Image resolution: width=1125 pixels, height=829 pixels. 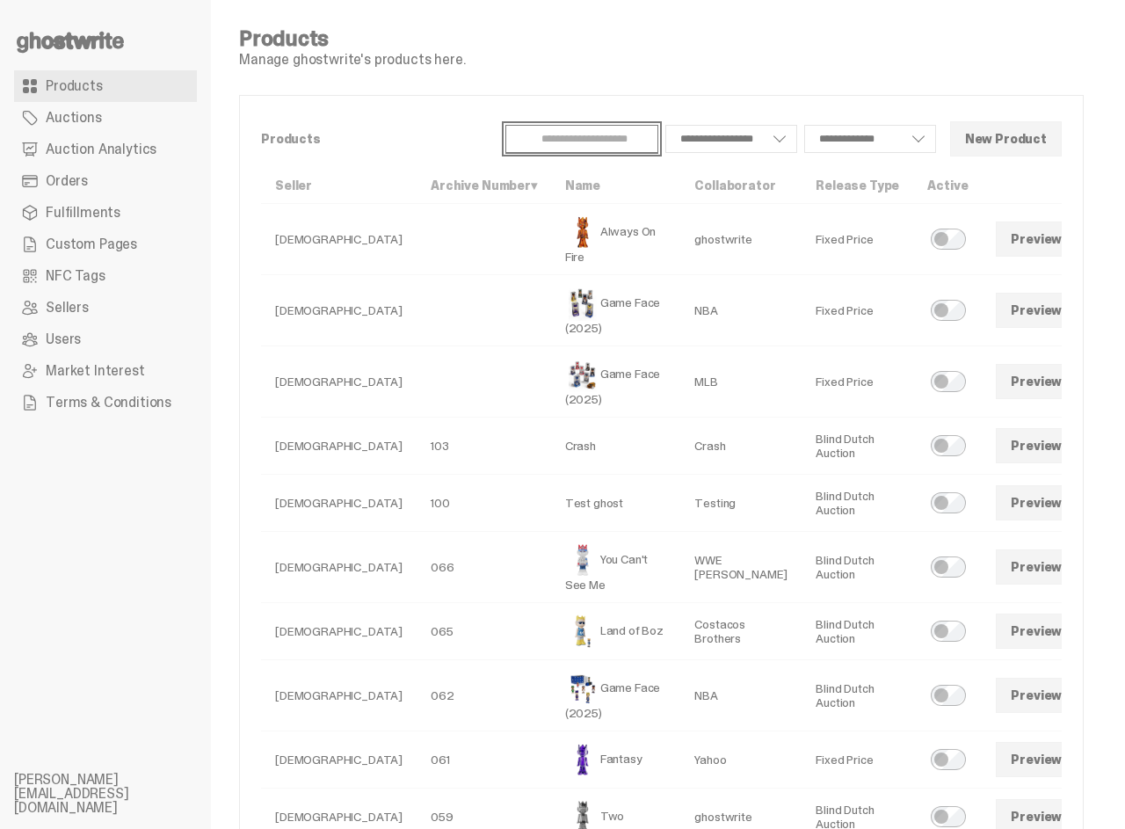 What do you see at coordinates (91, 244) in the screenshot?
I see `span: Custom Pages` at bounding box center [91, 244].